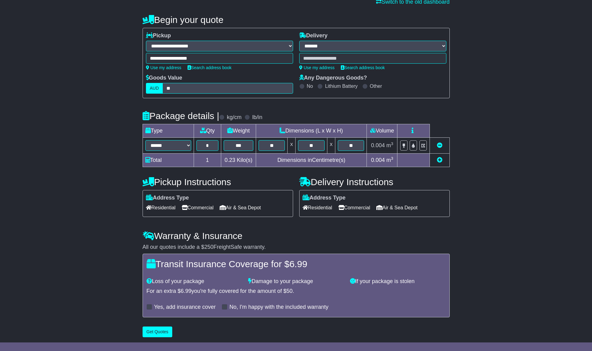  What do you see at coordinates (310, 86) in the screenshot?
I see `label: No` at bounding box center [310, 86].